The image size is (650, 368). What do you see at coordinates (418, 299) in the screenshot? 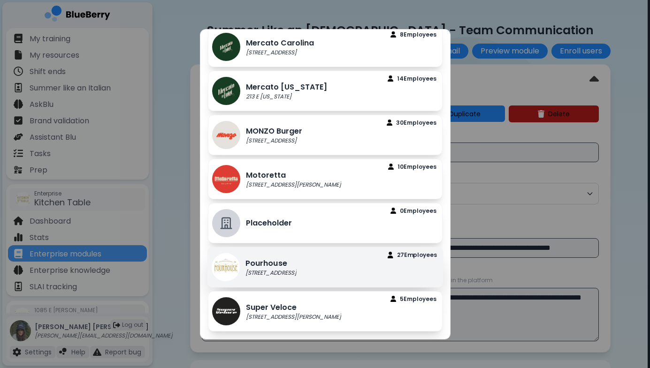
I see `p: 5 Employee s` at bounding box center [418, 299].